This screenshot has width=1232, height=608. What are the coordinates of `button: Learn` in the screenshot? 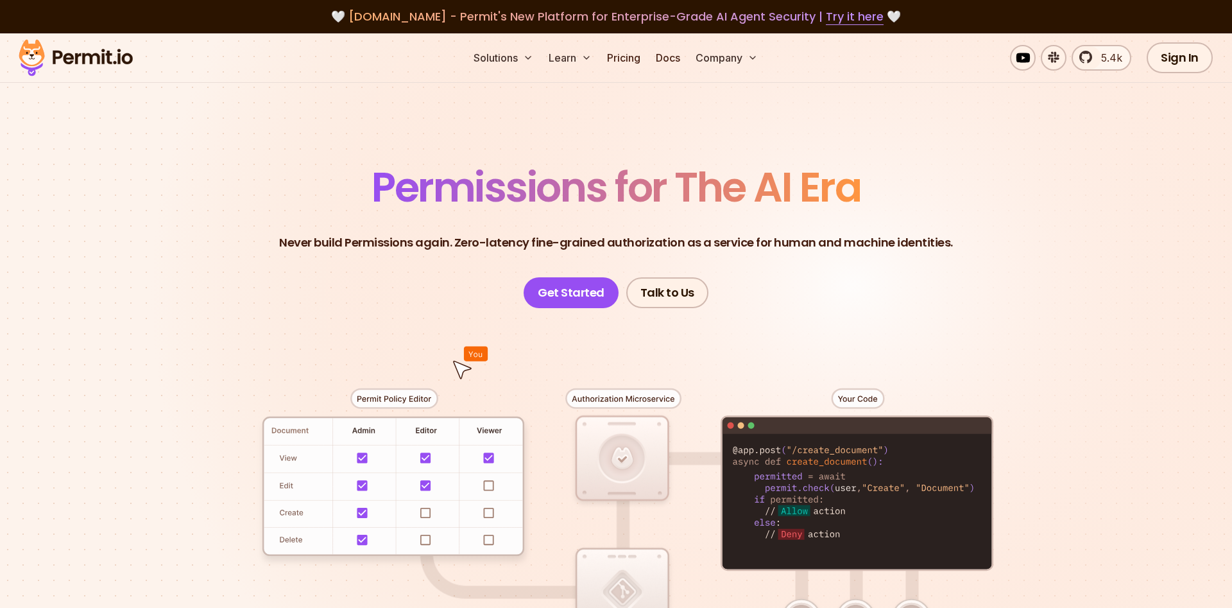 It's located at (570, 58).